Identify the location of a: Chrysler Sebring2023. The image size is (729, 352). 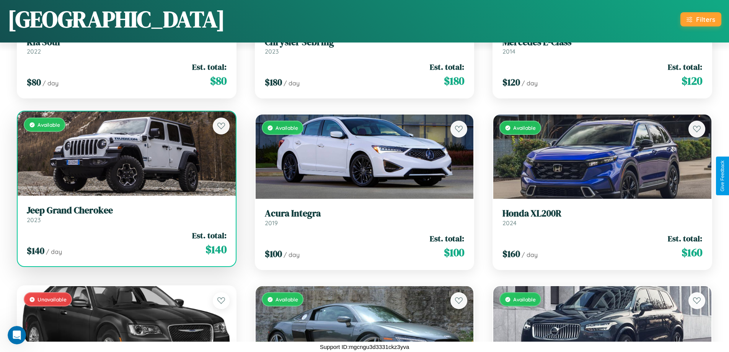
(365, 46).